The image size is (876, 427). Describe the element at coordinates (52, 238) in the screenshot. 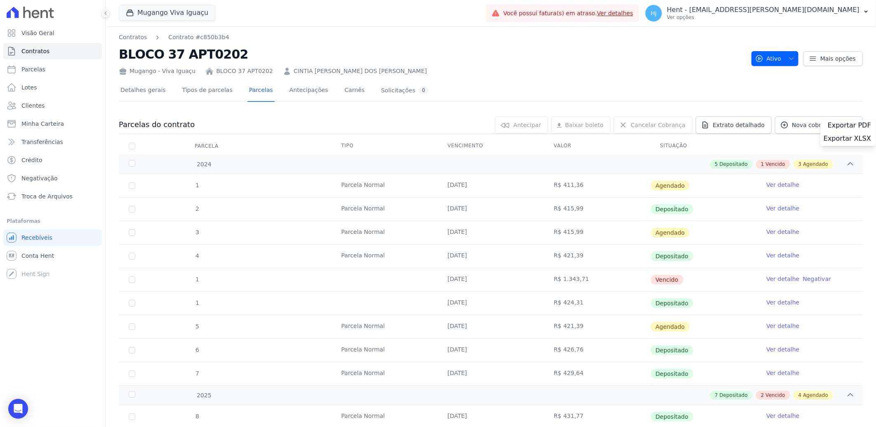

I see `a: Recebíveis` at that location.